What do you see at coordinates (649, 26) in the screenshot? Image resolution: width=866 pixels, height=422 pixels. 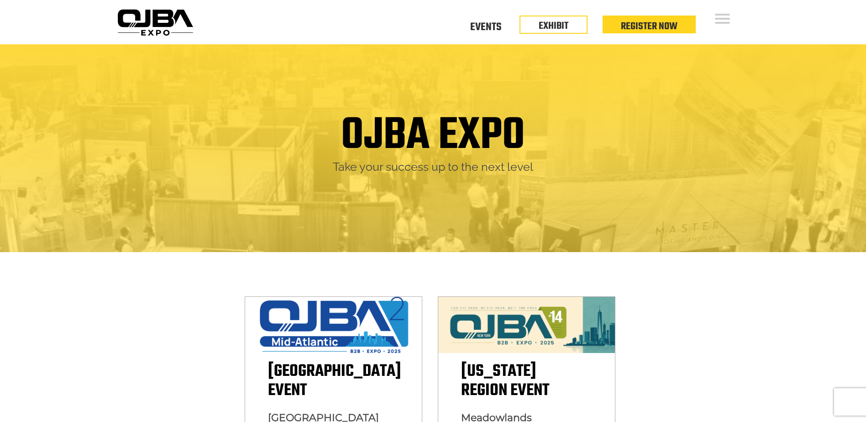 I see `a: Register Now` at bounding box center [649, 26].